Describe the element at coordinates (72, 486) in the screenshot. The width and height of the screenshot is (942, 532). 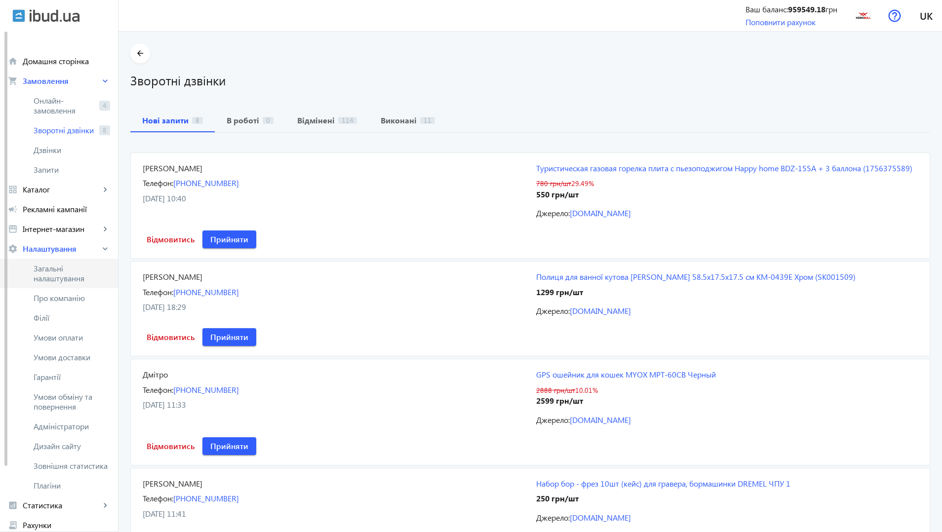
I see `span: Плагіни` at that location.